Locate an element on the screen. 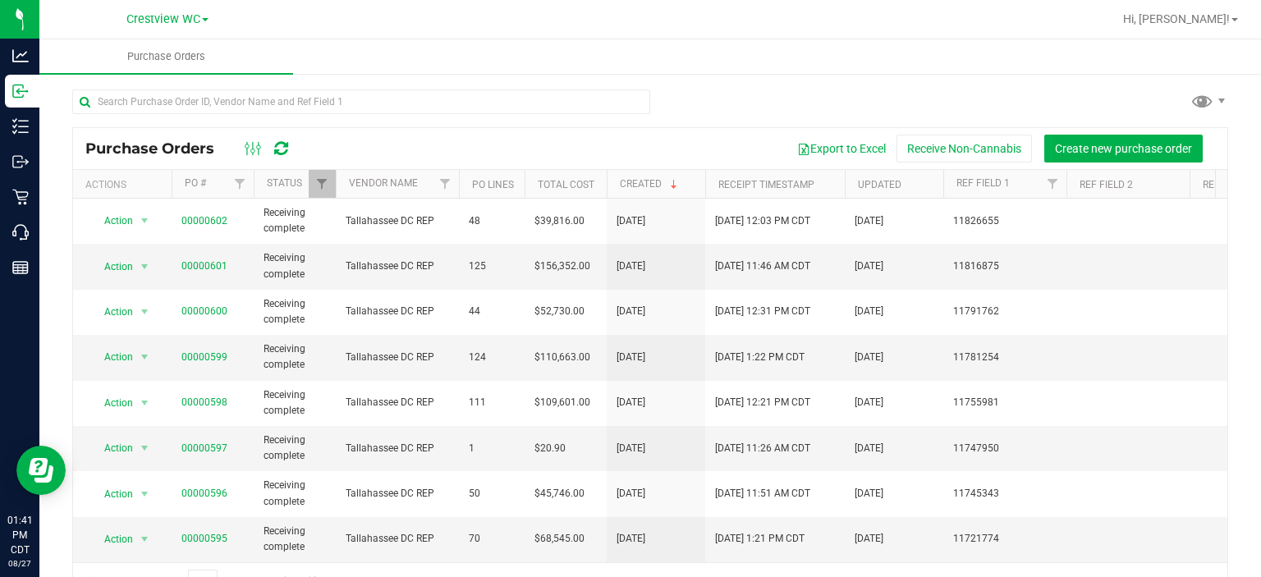 This screenshot has height=577, width=1261. a: Updated is located at coordinates (879, 185).